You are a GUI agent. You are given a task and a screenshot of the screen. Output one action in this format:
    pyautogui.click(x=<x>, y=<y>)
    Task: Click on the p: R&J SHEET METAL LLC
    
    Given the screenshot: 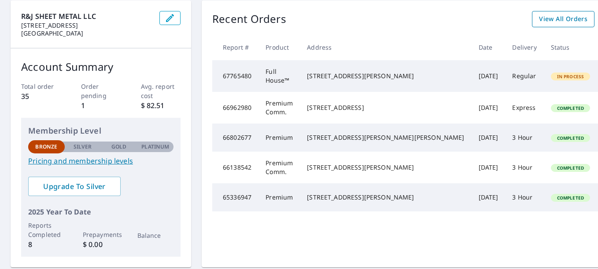 What is the action you would take?
    pyautogui.click(x=87, y=16)
    